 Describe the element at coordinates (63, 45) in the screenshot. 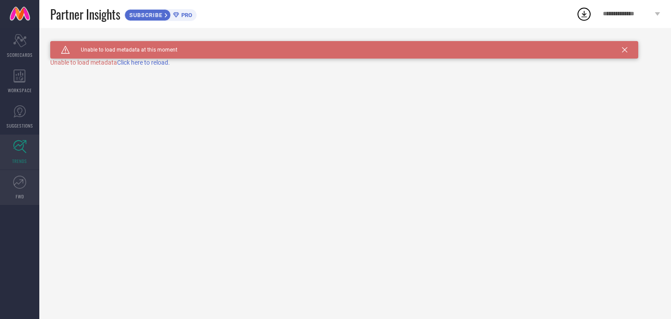

I see `h1: TRENDS` at that location.